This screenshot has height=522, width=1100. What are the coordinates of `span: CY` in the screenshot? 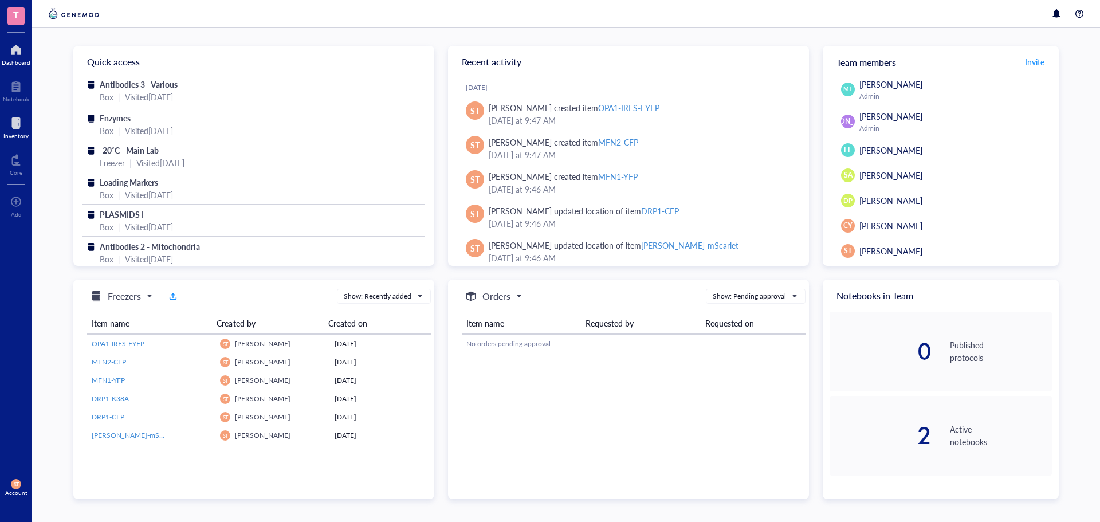 It's located at (848, 226).